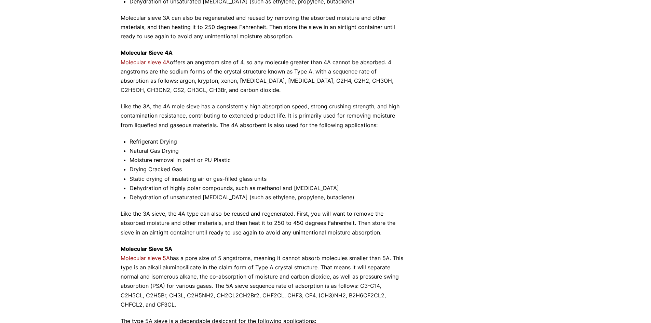 Image resolution: width=651 pixels, height=323 pixels. I want to click on strong: Molecular Sieve 4A, so click(147, 53).